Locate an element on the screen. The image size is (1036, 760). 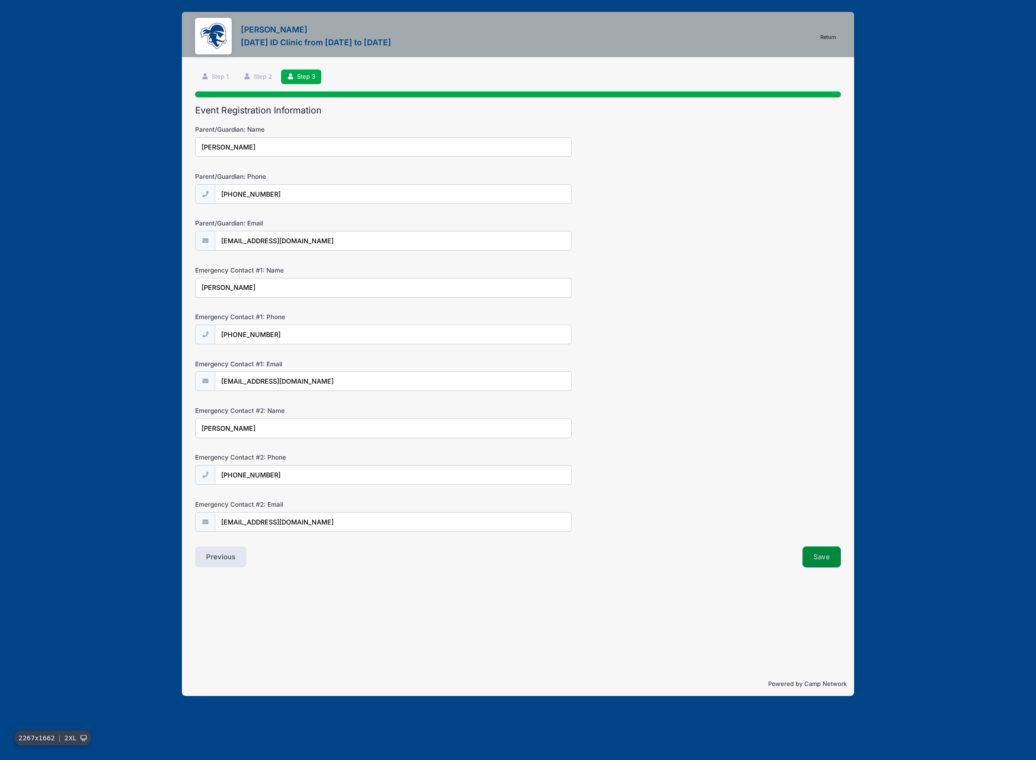
label: Emergency Contact #2: Name is located at coordinates (303, 410).